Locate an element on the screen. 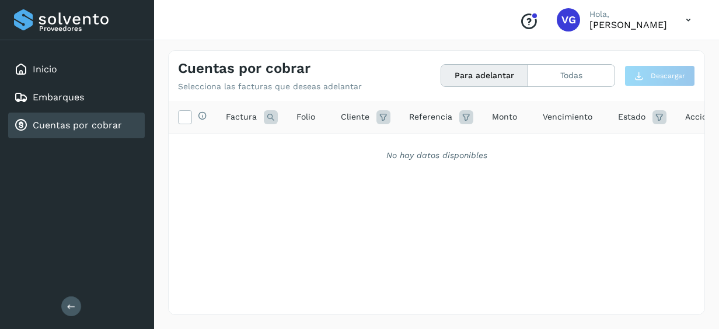 The image size is (719, 329). span: Monto is located at coordinates (504, 117).